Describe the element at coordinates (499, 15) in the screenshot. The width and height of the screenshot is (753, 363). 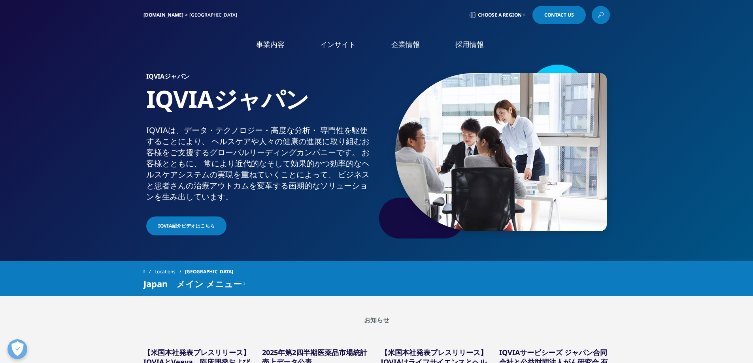
I see `span: Choose a Region` at that location.